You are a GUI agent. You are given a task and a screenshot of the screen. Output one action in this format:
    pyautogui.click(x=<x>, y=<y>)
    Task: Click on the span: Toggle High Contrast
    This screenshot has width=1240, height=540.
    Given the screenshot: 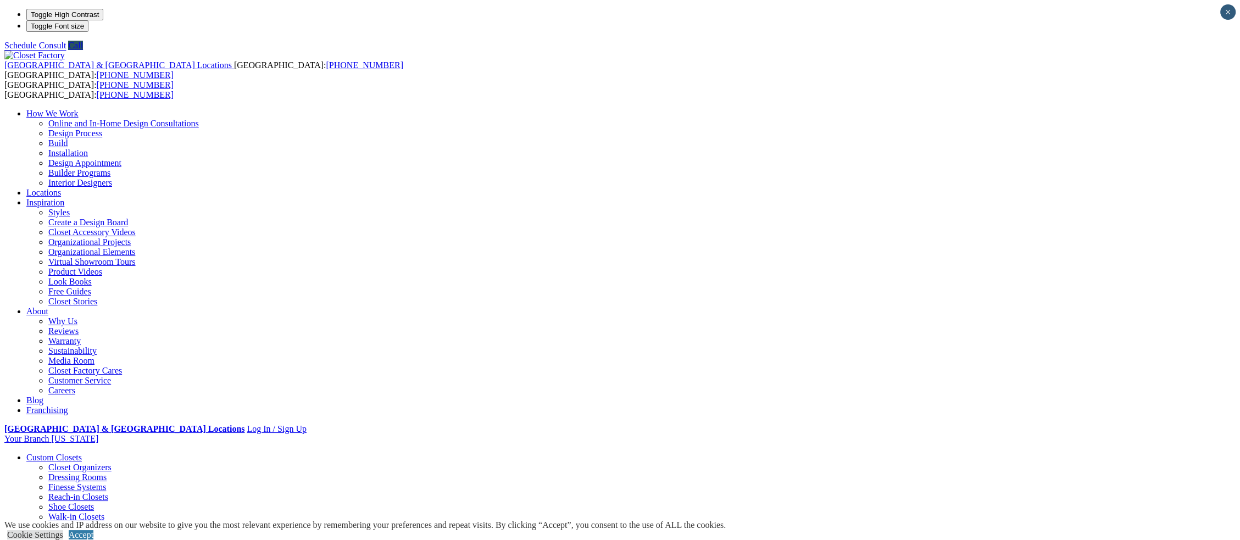 What is the action you would take?
    pyautogui.click(x=65, y=14)
    